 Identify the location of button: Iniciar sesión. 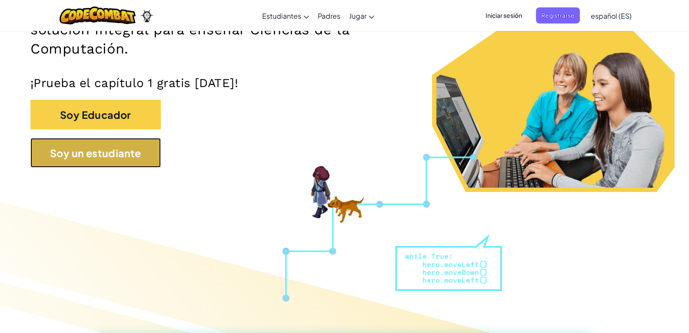
(504, 15).